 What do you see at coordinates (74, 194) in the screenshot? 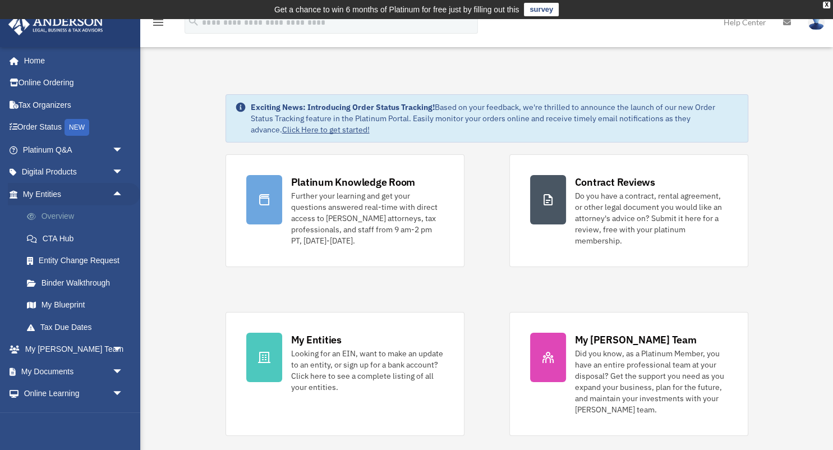
I see `a: My Entitiesarrow_drop_up` at bounding box center [74, 194].